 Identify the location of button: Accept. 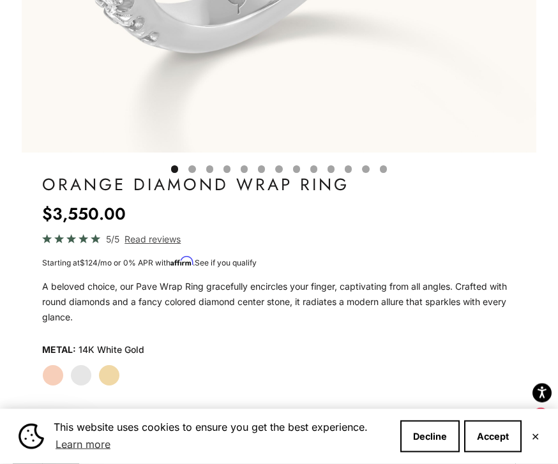
(493, 437).